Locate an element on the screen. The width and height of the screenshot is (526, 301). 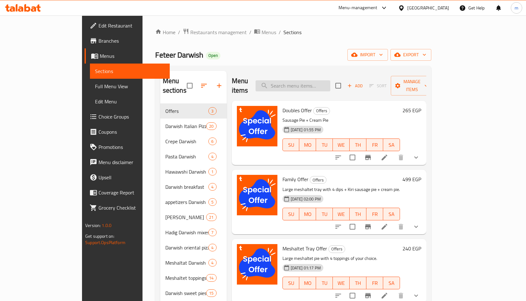
div: Open is located at coordinates (213, 56).